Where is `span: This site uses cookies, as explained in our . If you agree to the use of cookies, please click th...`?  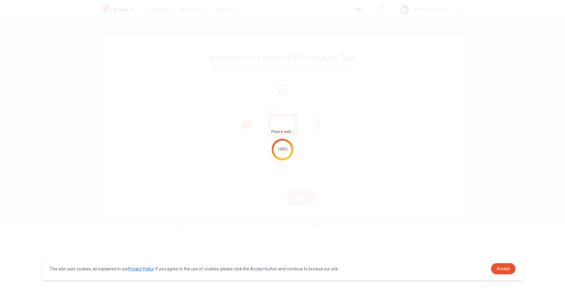
span: This site uses cookies, as explained in our . If you agree to the use of cookies, please click th... is located at coordinates (194, 269).